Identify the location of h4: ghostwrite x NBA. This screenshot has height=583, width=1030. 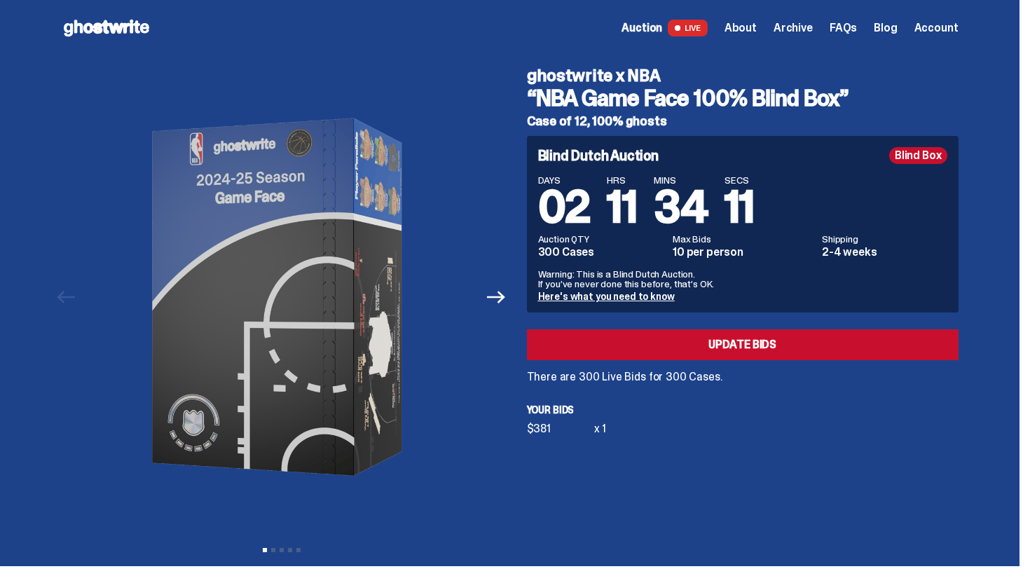
(743, 76).